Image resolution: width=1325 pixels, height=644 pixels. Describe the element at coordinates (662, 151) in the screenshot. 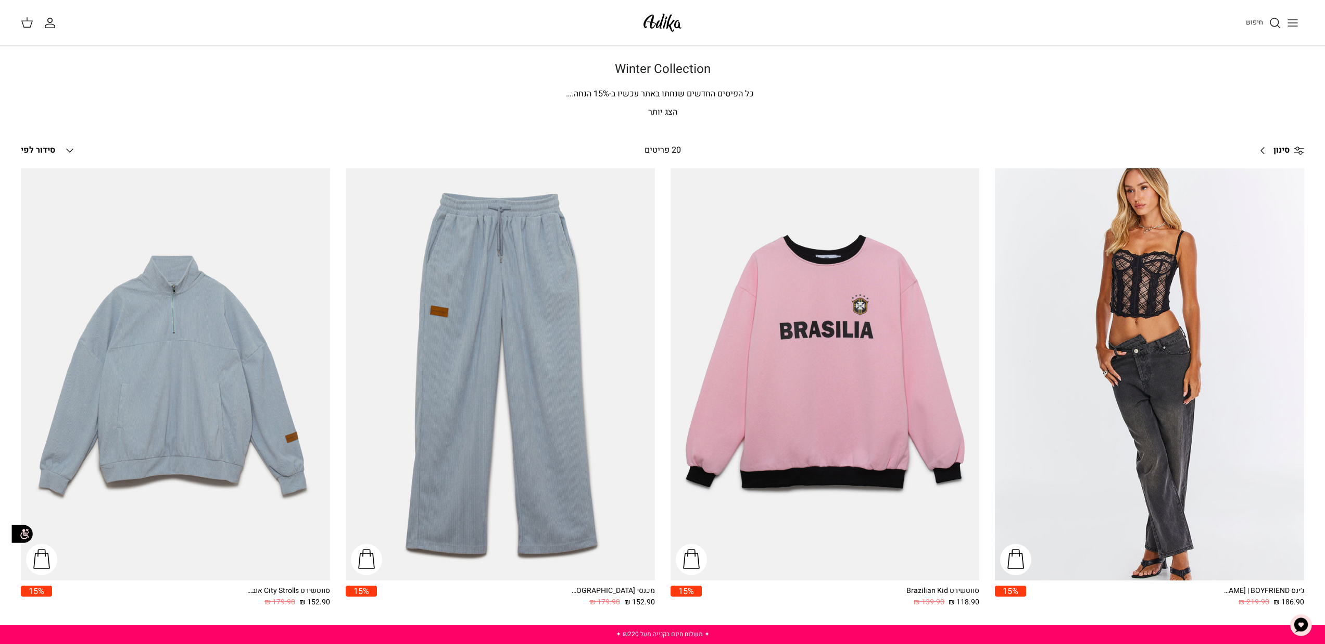

I see `div: 20 פריטים` at that location.